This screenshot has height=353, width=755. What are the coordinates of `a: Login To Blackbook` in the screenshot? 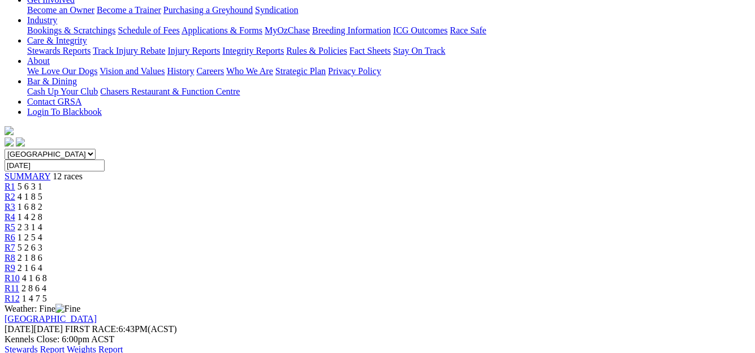 It's located at (65, 111).